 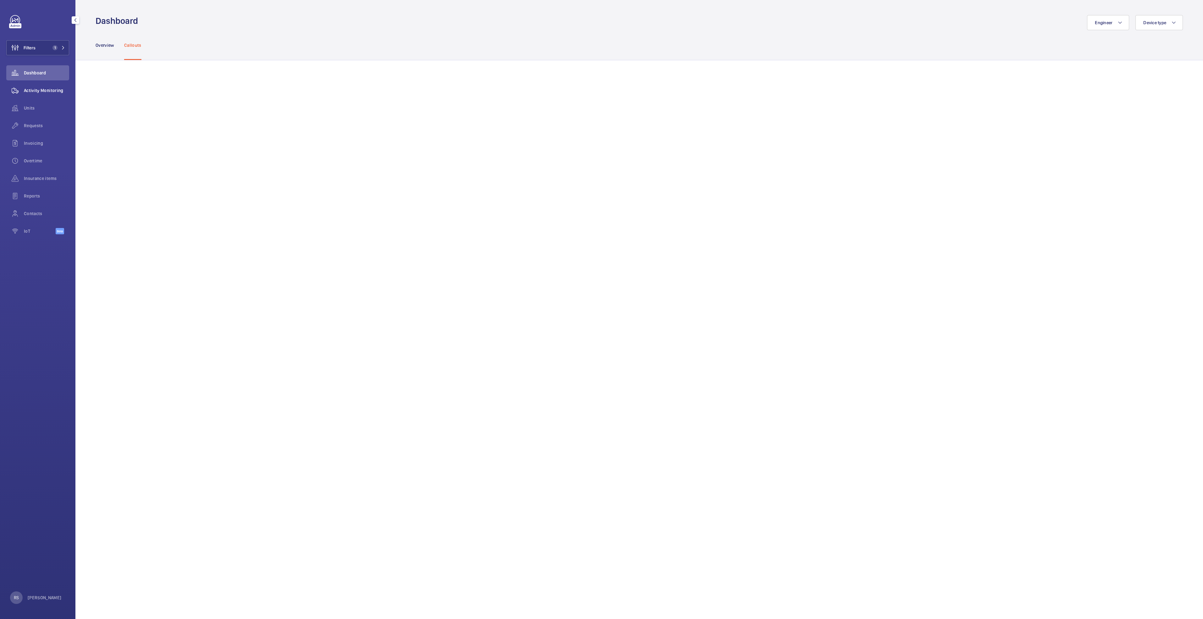 What do you see at coordinates (47, 126) in the screenshot?
I see `span: Requests` at bounding box center [47, 126].